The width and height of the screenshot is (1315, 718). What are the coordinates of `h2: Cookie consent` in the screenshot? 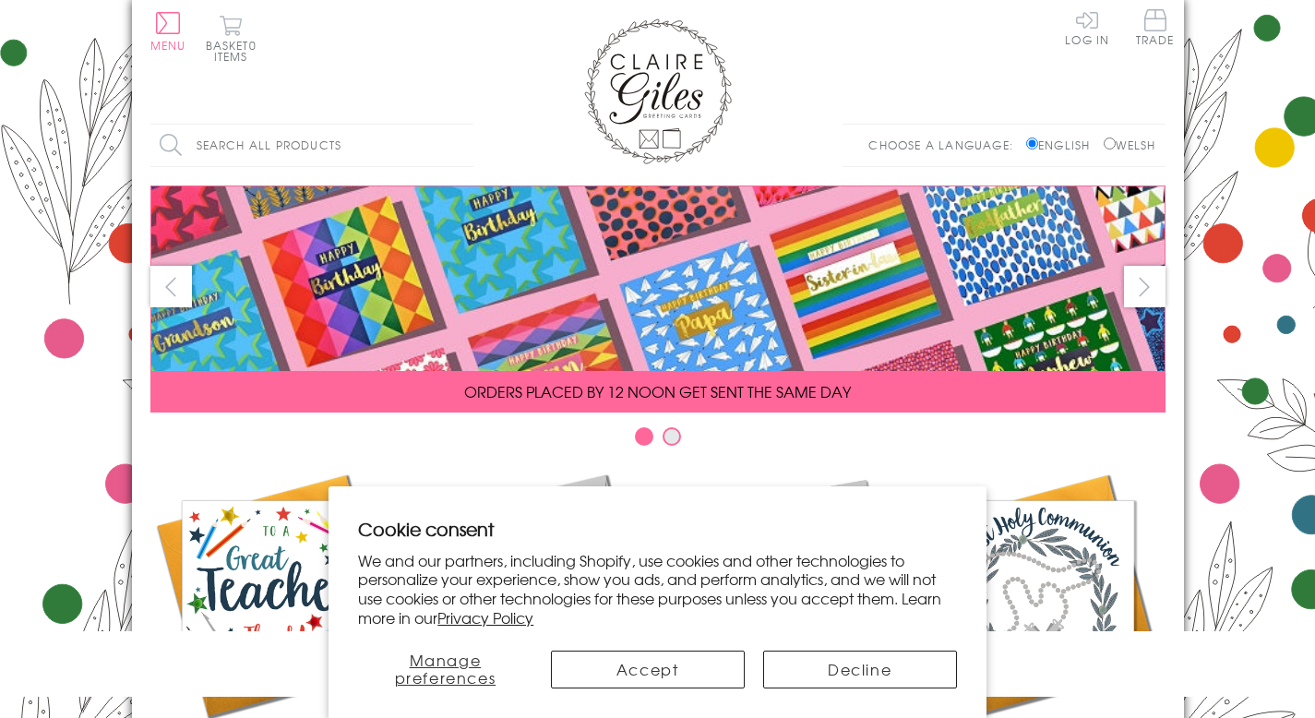 It's located at (657, 529).